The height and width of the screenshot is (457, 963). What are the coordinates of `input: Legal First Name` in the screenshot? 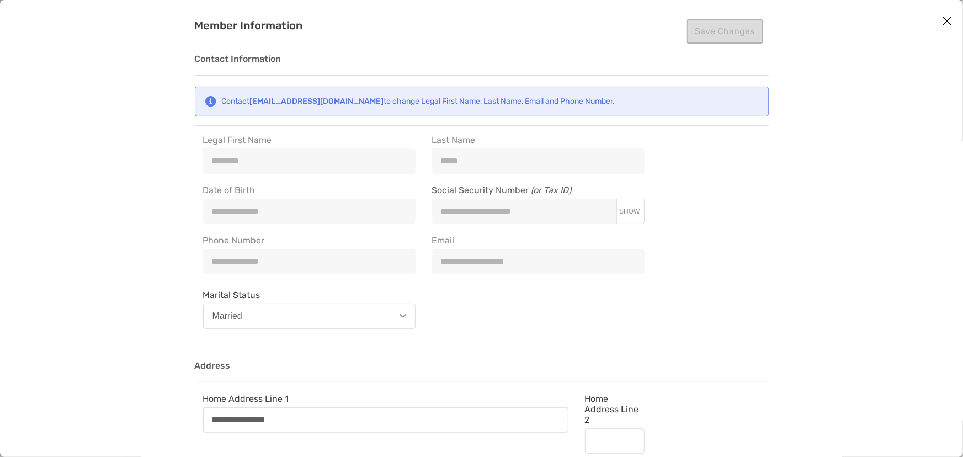 It's located at (309, 161).